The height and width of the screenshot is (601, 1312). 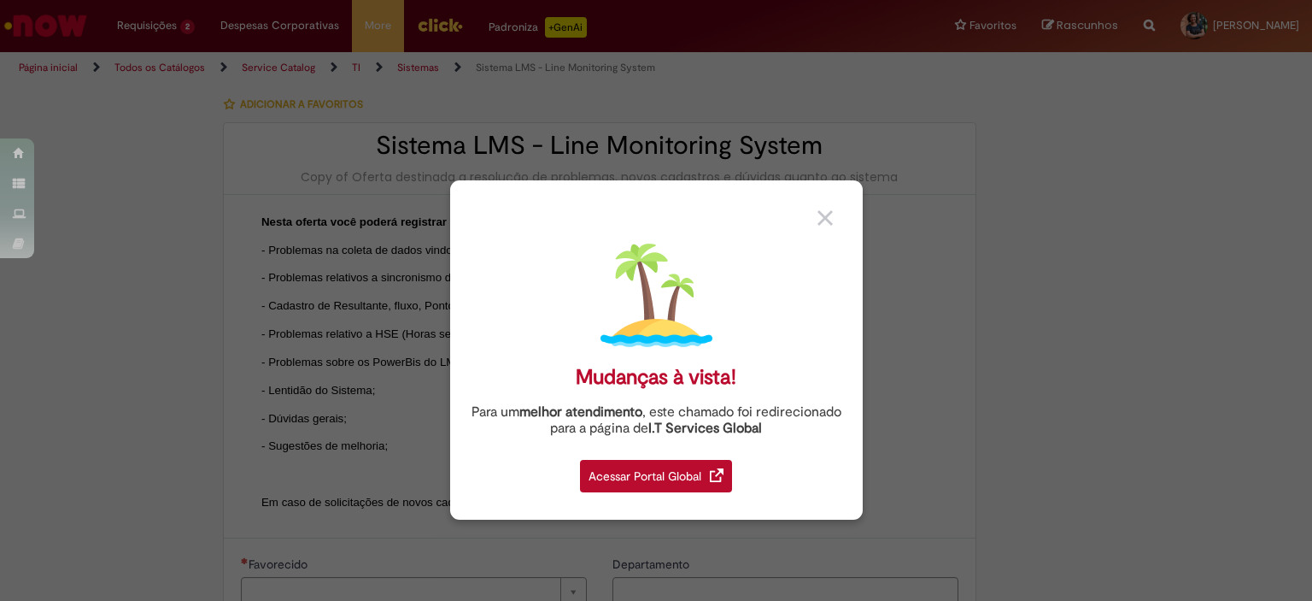 I want to click on div: Mudanças à vista!, so click(x=656, y=377).